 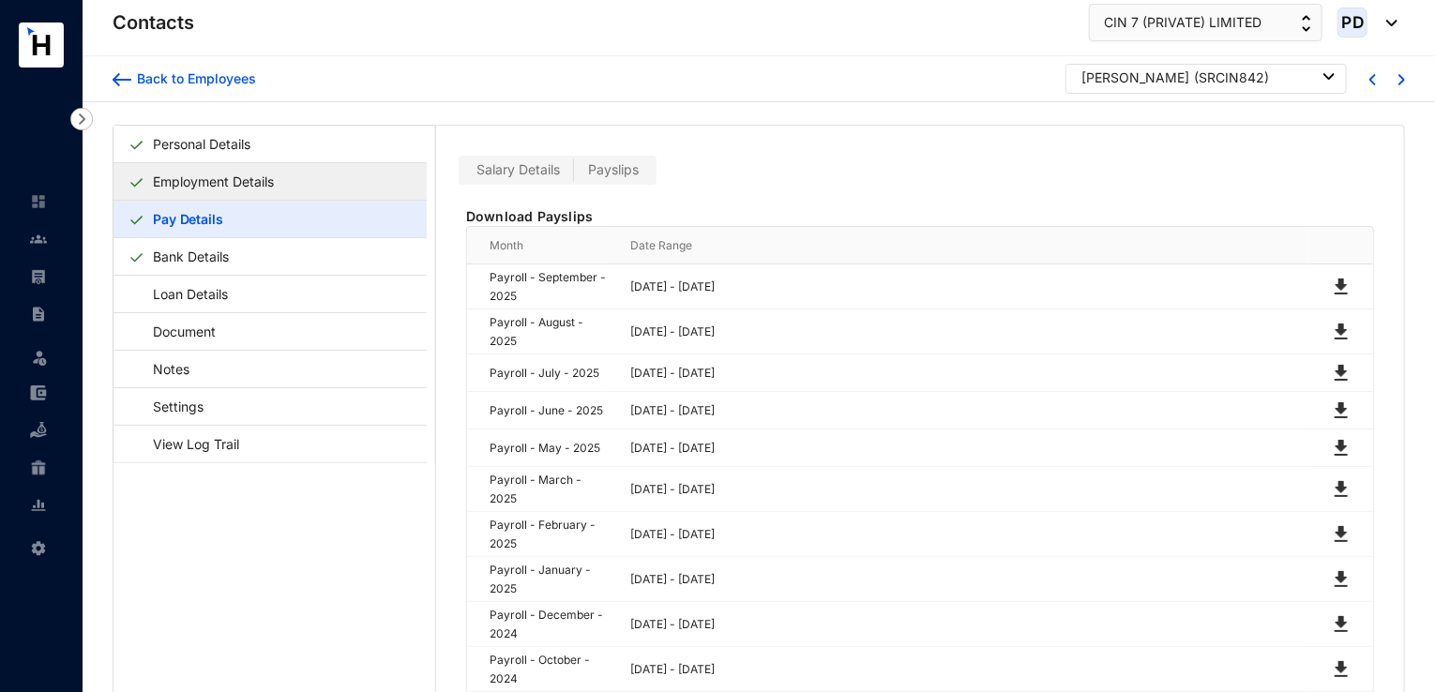 What do you see at coordinates (518, 169) in the screenshot?
I see `span: Salary Details` at bounding box center [518, 169].